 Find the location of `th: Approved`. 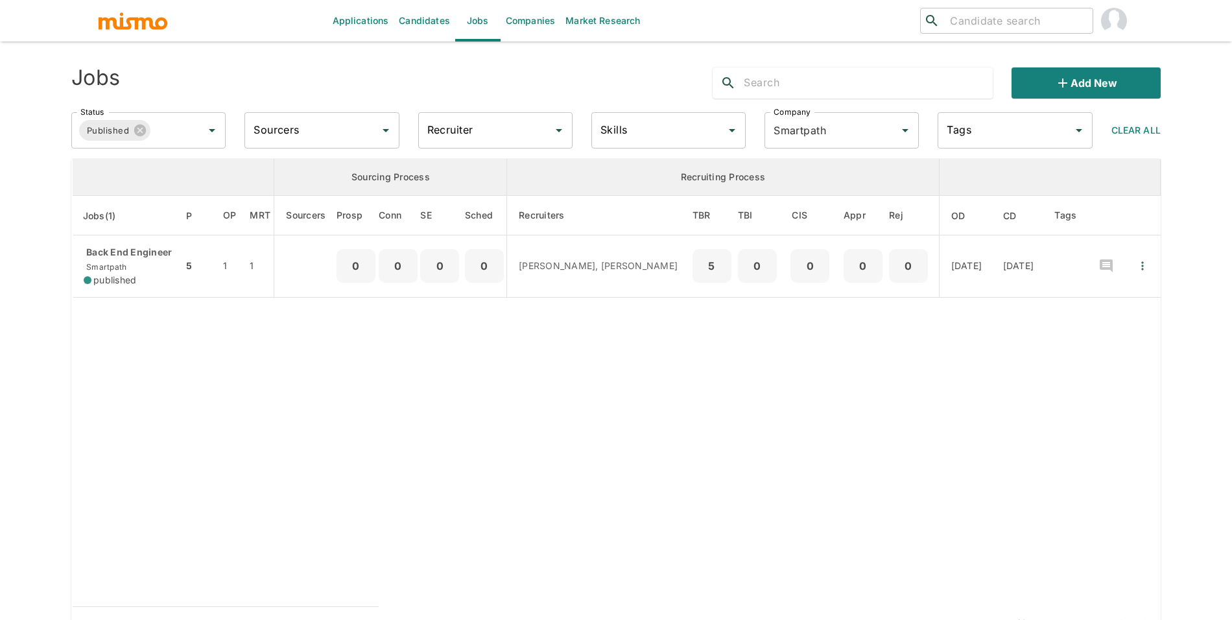

th: Approved is located at coordinates (863, 215).